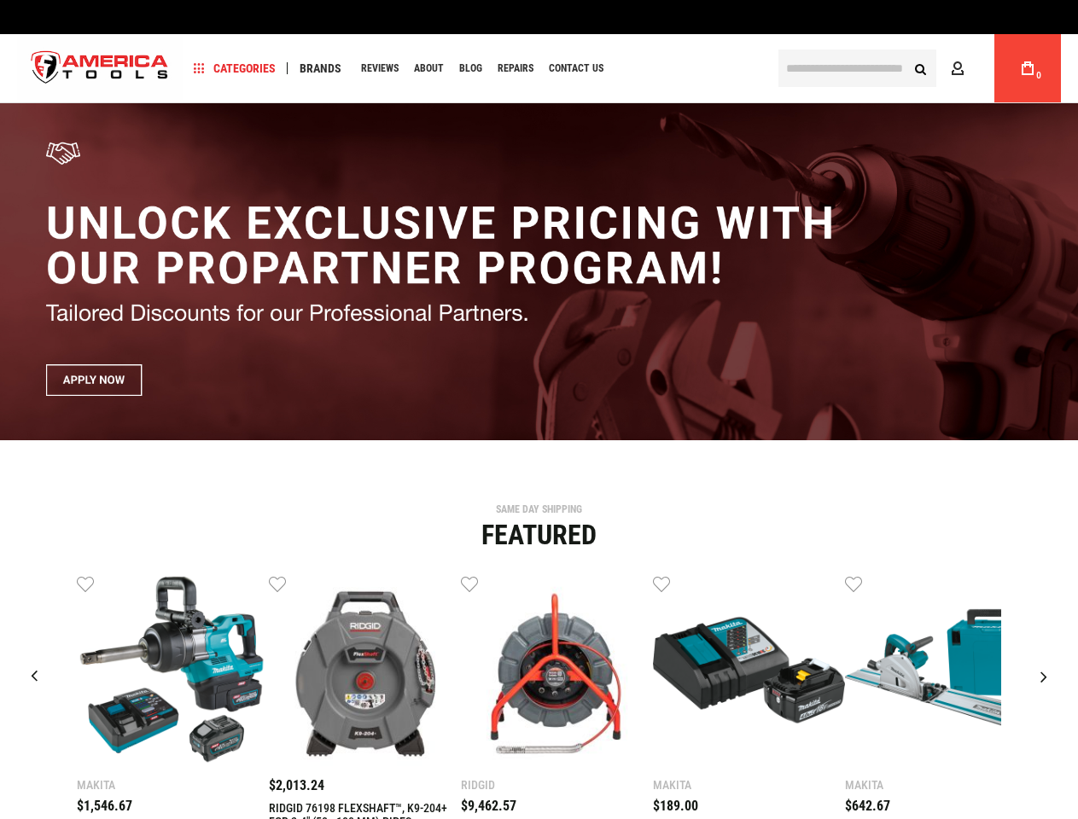  I want to click on a: About, so click(429, 68).